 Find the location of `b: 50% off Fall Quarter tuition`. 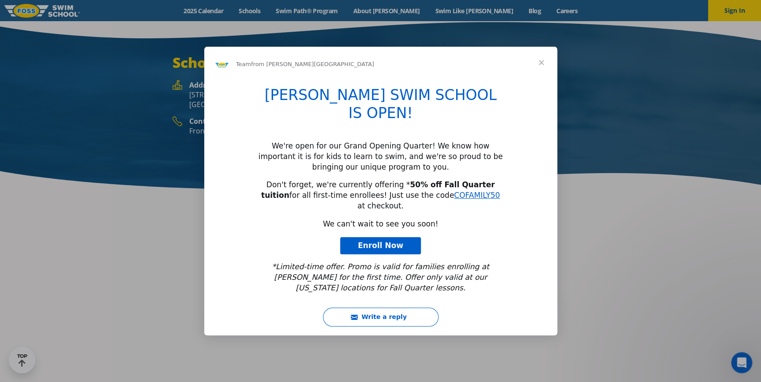

b: 50% off Fall Quarter tuition is located at coordinates (378, 190).